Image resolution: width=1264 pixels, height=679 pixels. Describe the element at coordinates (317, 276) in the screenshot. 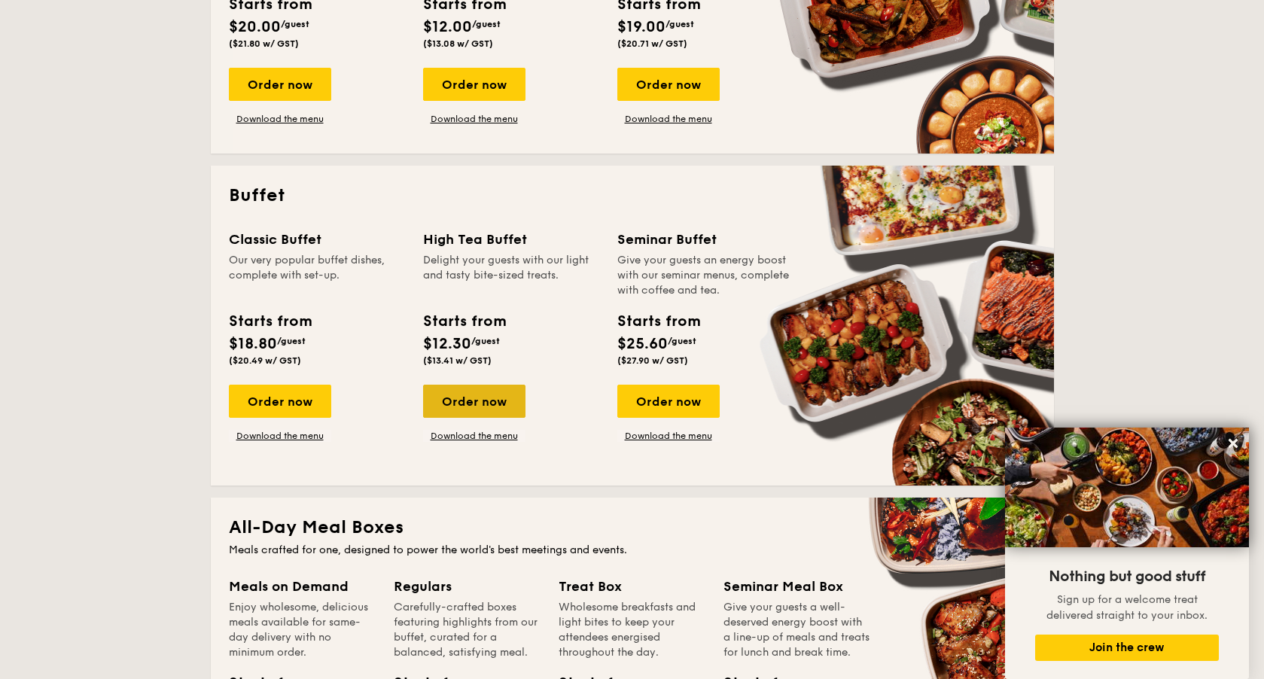

I see `div: Our very popular buffet dishes, complete with set-up.` at that location.